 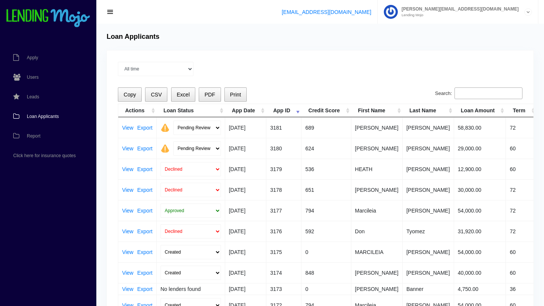 What do you see at coordinates (377, 211) in the screenshot?
I see `td: Marcileia` at bounding box center [377, 211].